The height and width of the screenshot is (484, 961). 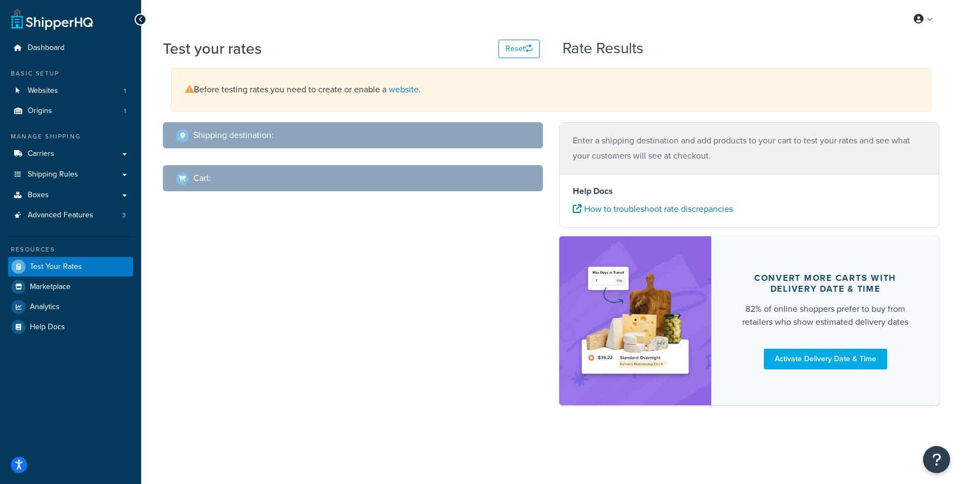 What do you see at coordinates (46, 48) in the screenshot?
I see `span: Dashboard` at bounding box center [46, 48].